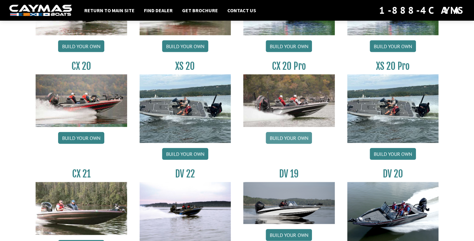  Describe the element at coordinates (41, 10) in the screenshot. I see `img: white-logo-c9c8dbefe5ff5ceceb0f0178aa75bf4bb51f6bca0971e226c86eb53dfe498488.png` at that location.